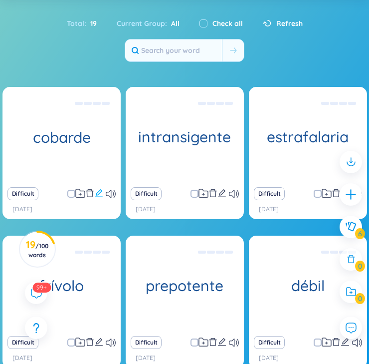  What do you see at coordinates (38, 250) in the screenshot?
I see `span: / 100 words` at bounding box center [38, 250].